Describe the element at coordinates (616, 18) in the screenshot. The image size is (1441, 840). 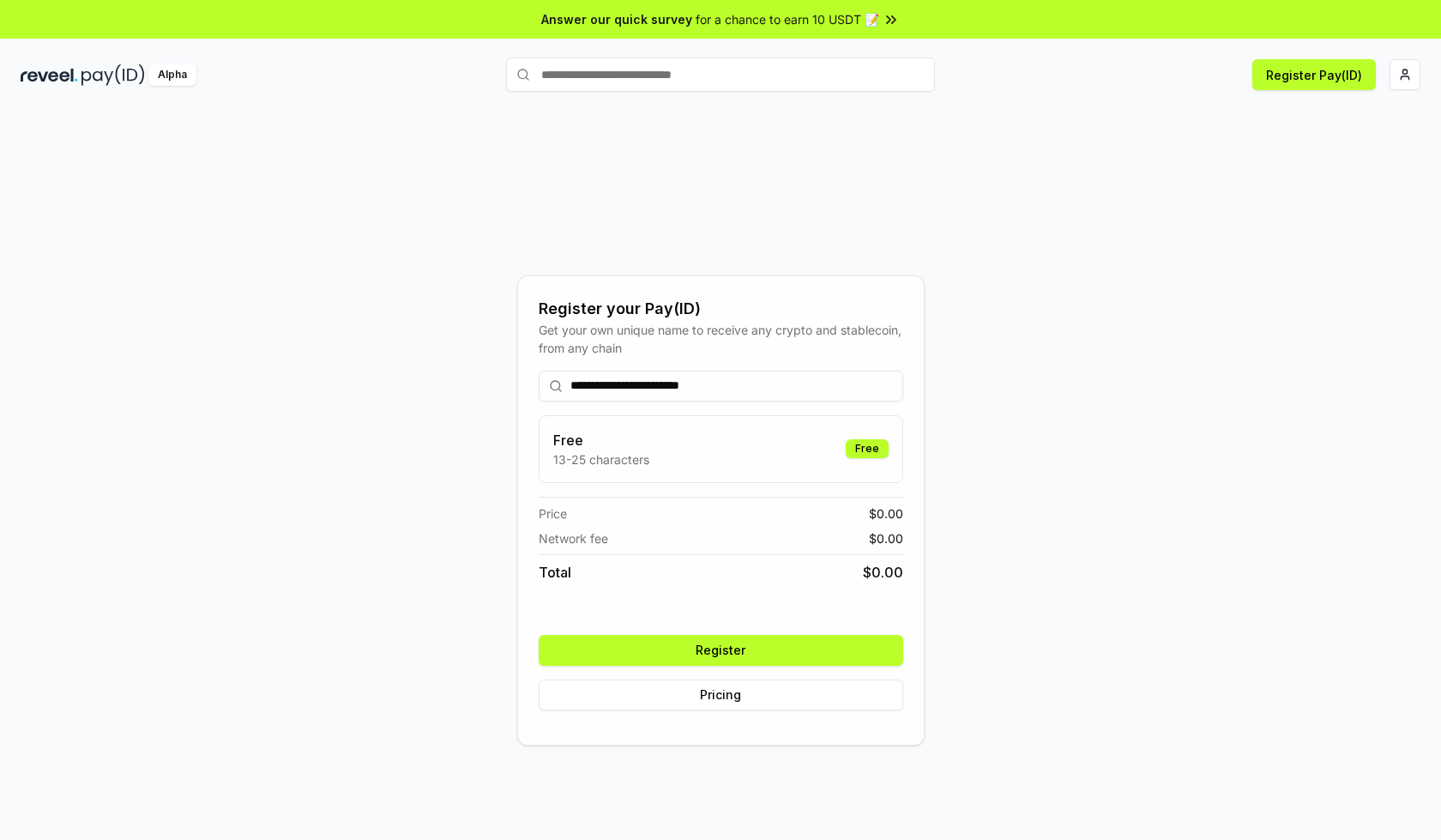
I see `span: Answer our quick survey` at that location.